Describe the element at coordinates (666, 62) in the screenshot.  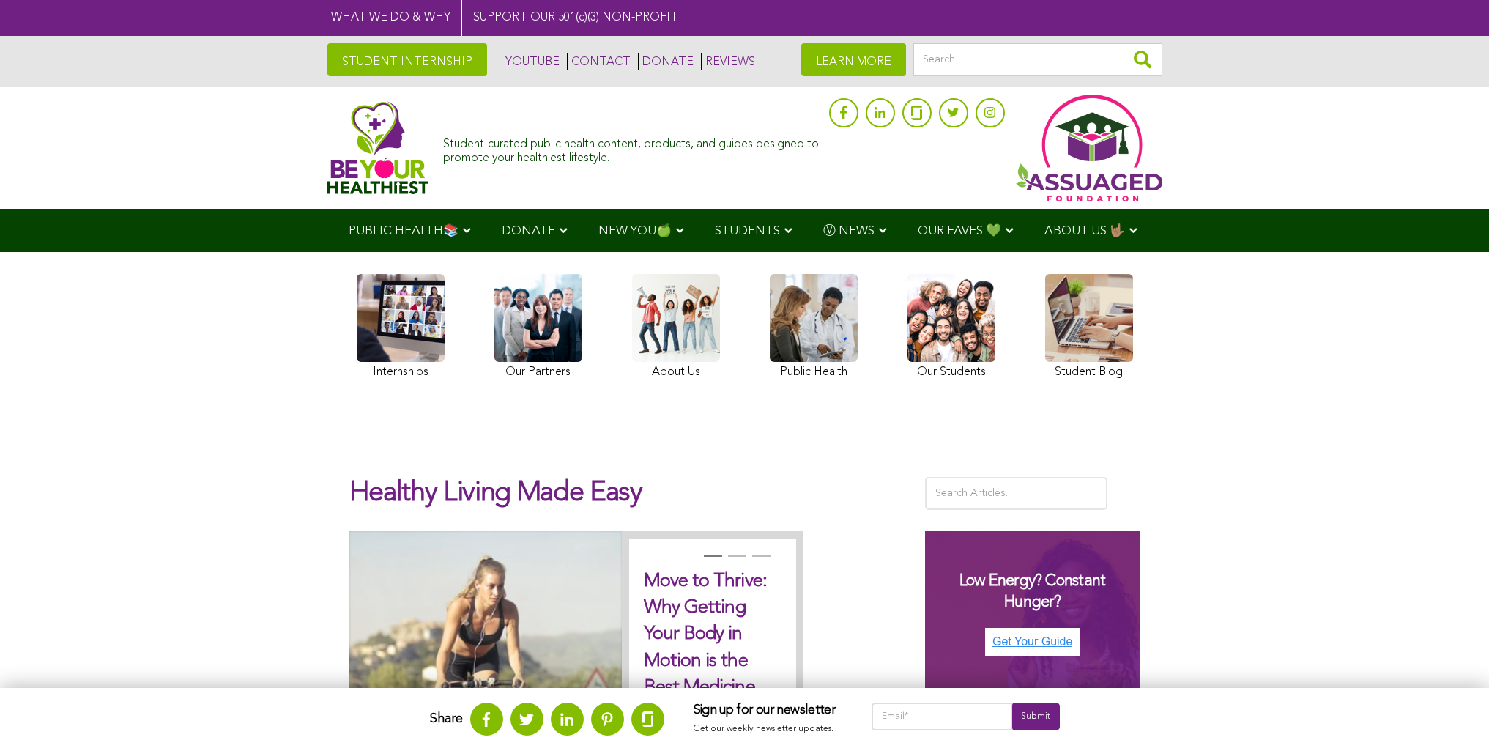
I see `a: DONATE` at that location.